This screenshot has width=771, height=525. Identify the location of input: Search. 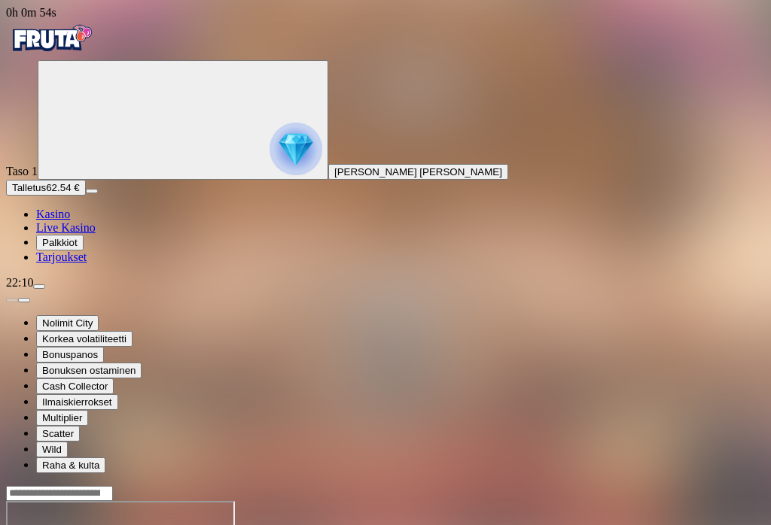
(59, 494).